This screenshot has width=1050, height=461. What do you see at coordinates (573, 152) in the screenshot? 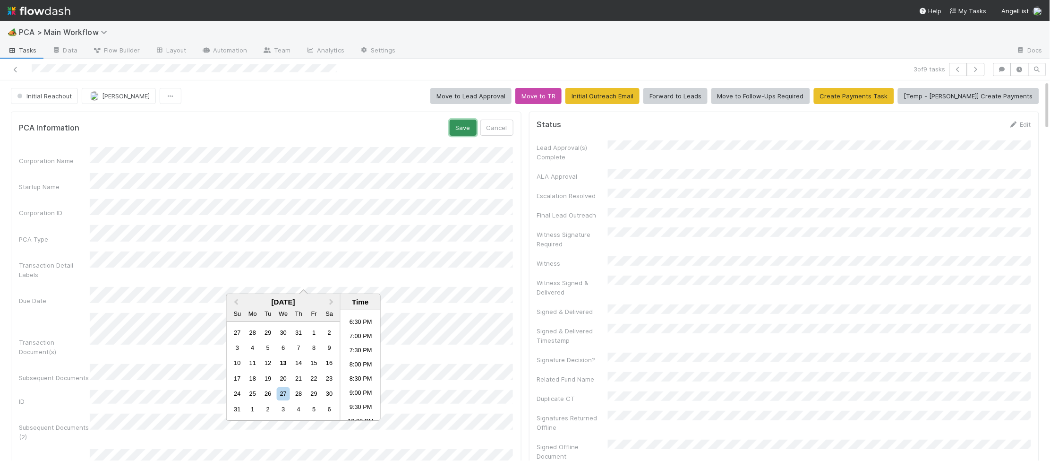
I see `div: Lead Approval(s) Complete` at bounding box center [573, 152].